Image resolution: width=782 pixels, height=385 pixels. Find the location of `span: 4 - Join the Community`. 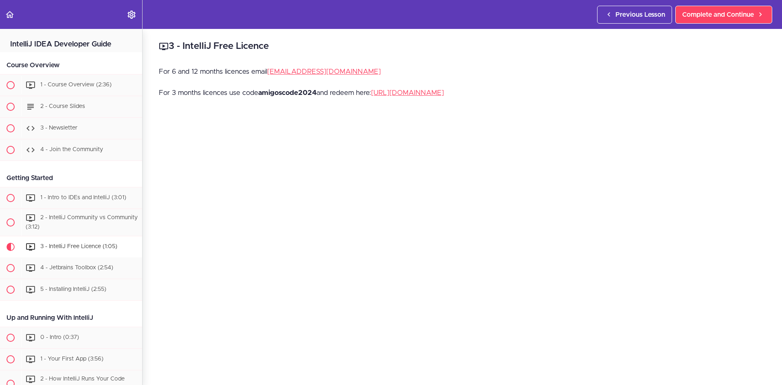

span: 4 - Join the Community is located at coordinates (72, 150).